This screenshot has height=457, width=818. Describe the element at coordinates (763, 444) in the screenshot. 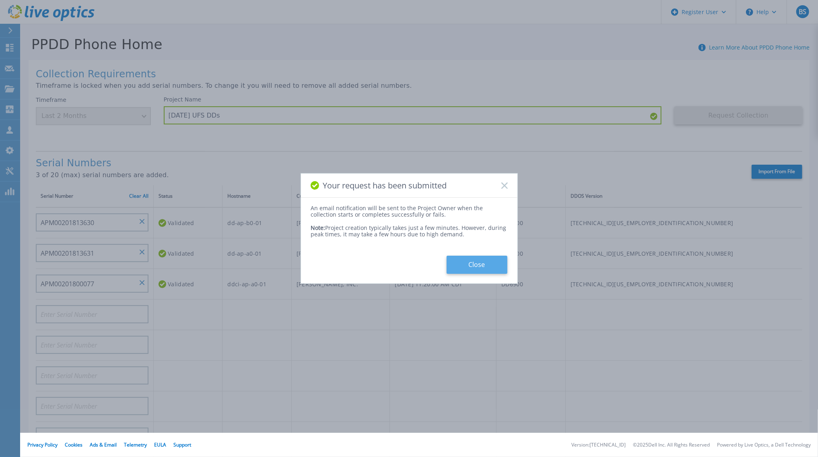

I see `li: Powered by Live Optics, a Dell Technology` at that location.